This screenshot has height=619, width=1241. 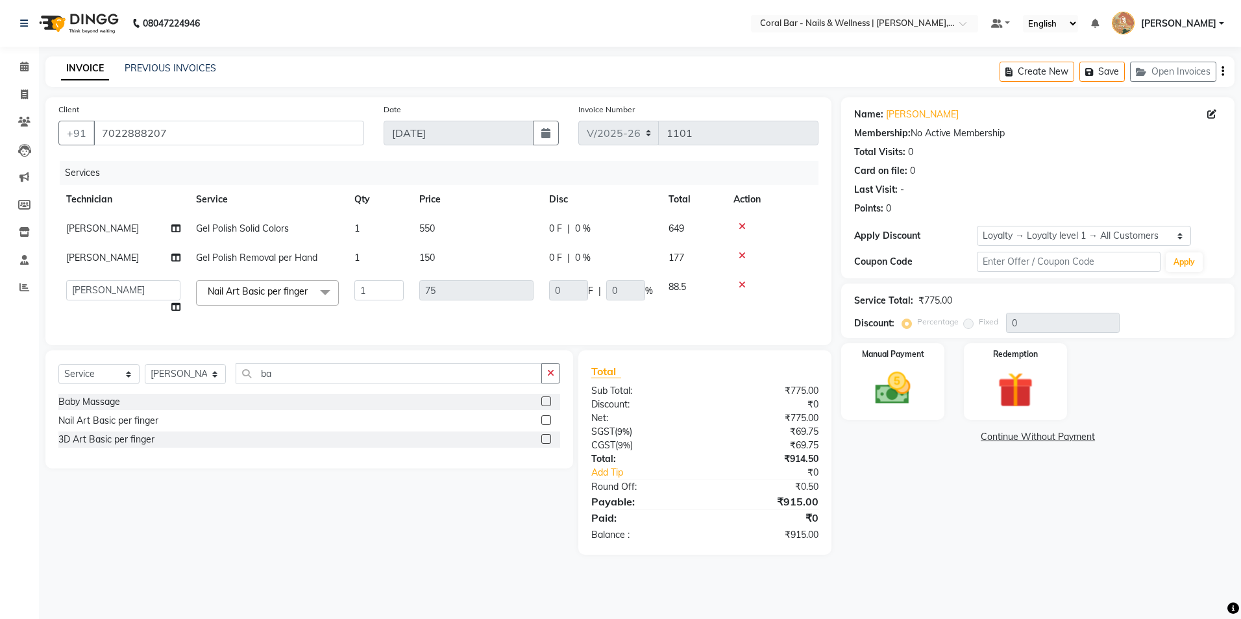 I want to click on span: Gel Polish Removal per Hand, so click(x=256, y=258).